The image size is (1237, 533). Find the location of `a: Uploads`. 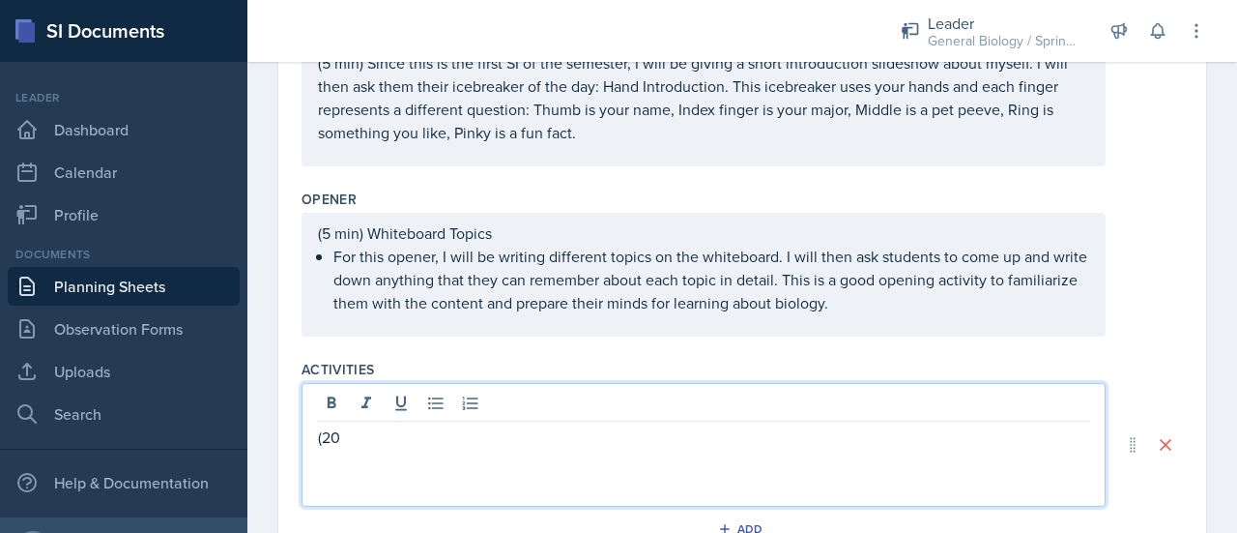

a: Uploads is located at coordinates (124, 371).